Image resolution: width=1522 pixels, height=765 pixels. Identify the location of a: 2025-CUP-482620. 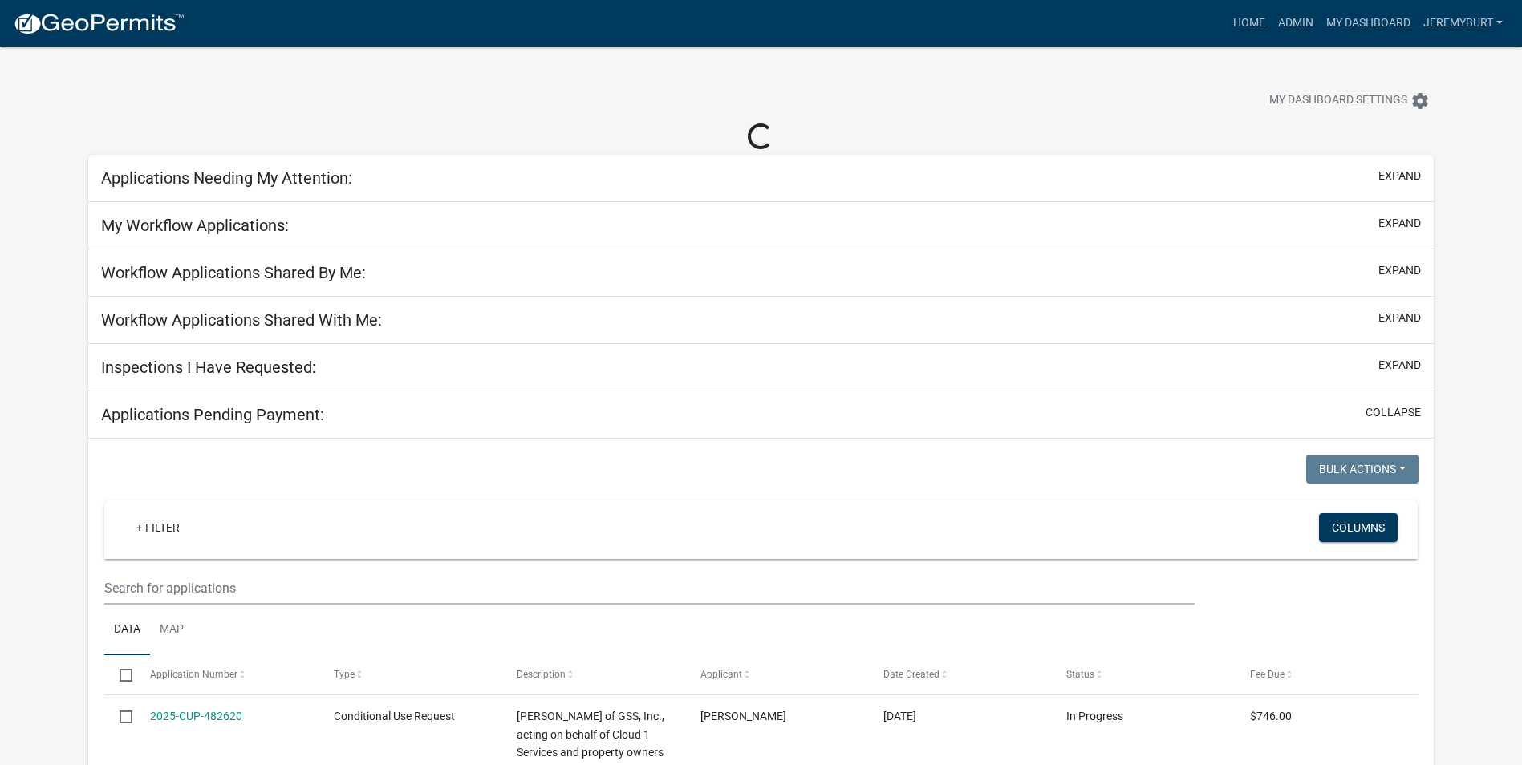
(196, 717).